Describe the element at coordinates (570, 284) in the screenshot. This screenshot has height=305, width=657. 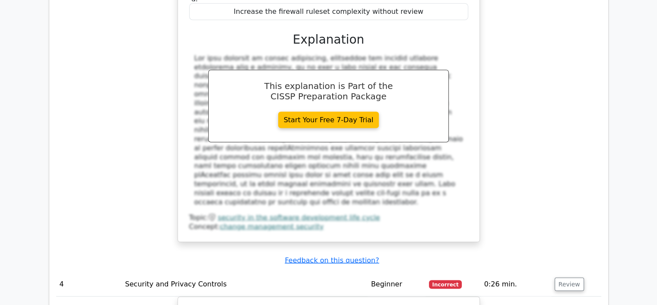
I see `button: Review` at that location.